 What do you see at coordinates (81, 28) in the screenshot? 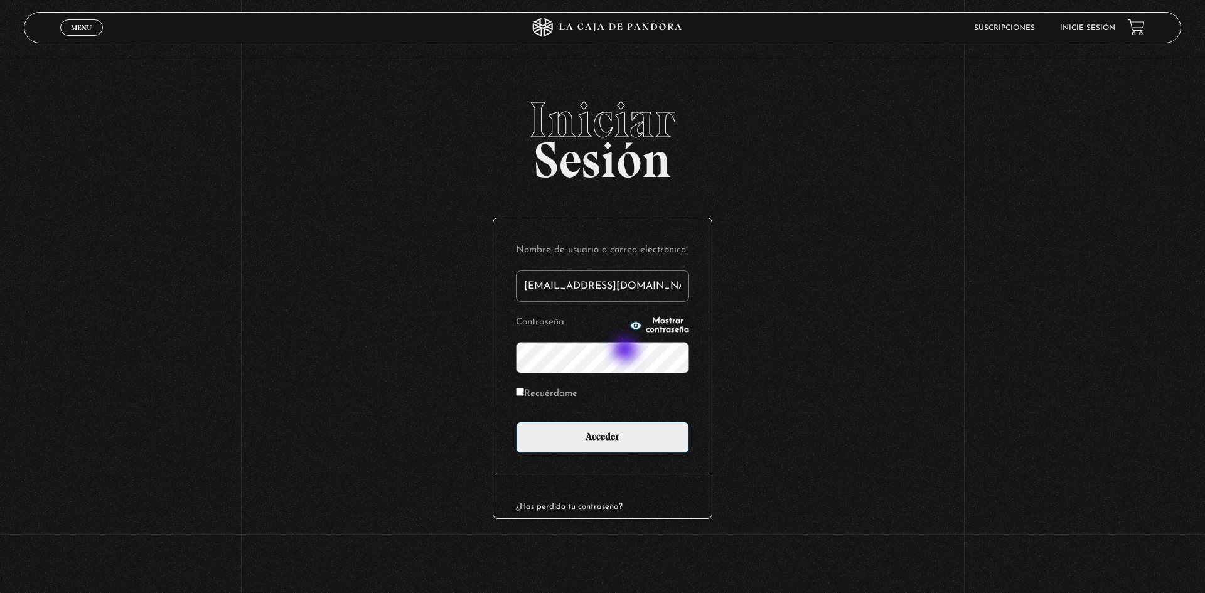
I see `span: Menu` at bounding box center [81, 28].